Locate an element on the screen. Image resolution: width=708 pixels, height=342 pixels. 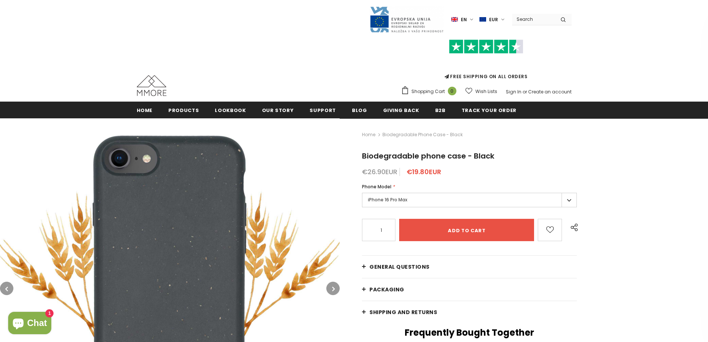
a: Lookbook is located at coordinates (230, 110).